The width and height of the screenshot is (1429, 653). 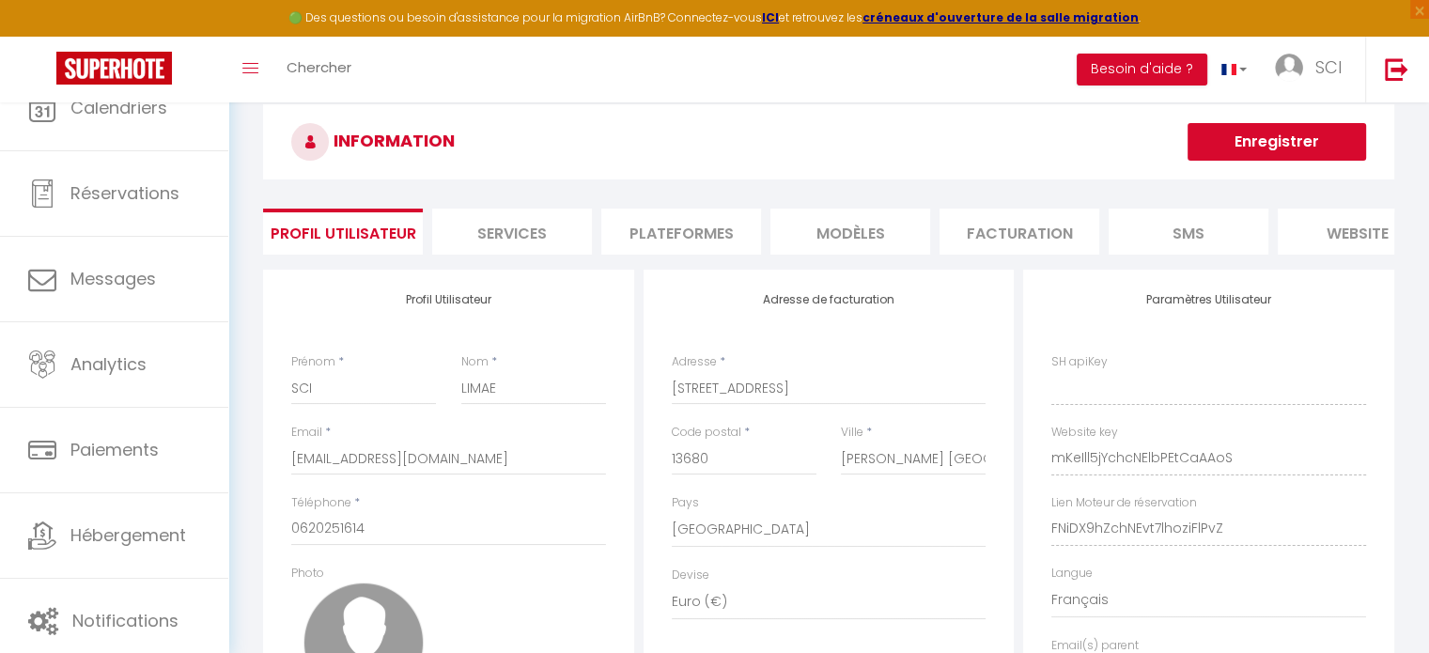 I want to click on span: Réservations, so click(x=125, y=193).